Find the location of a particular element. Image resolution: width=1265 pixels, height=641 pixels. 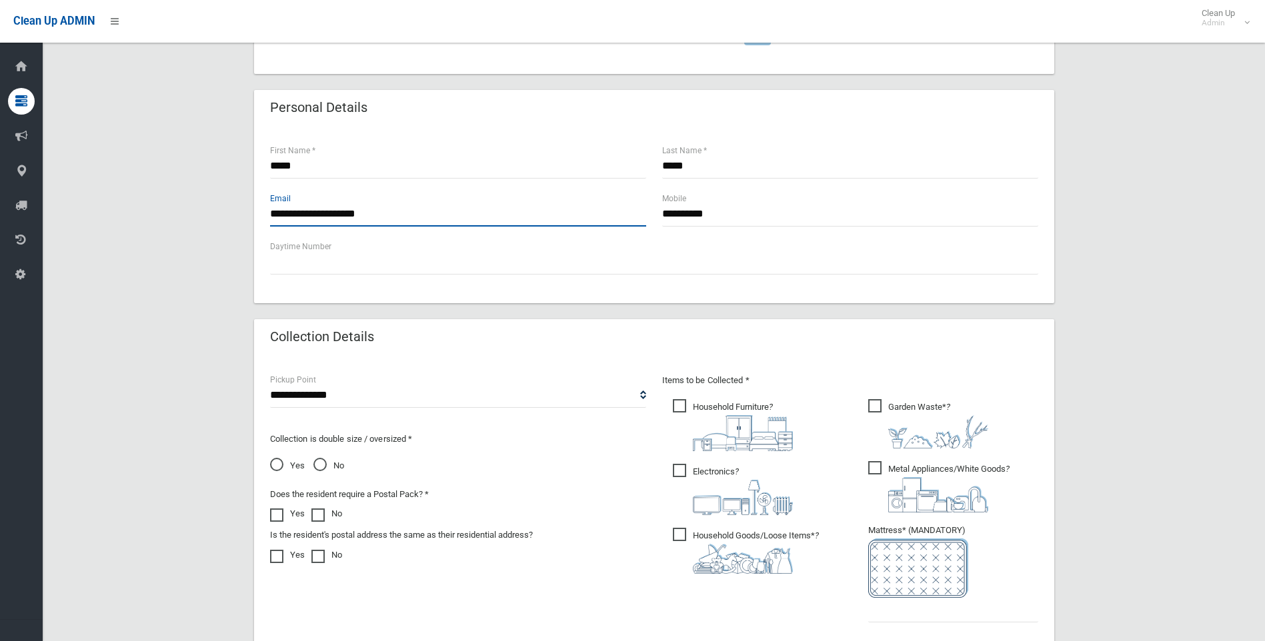

label: Does the resident require a Postal Pack? * is located at coordinates (349, 495).